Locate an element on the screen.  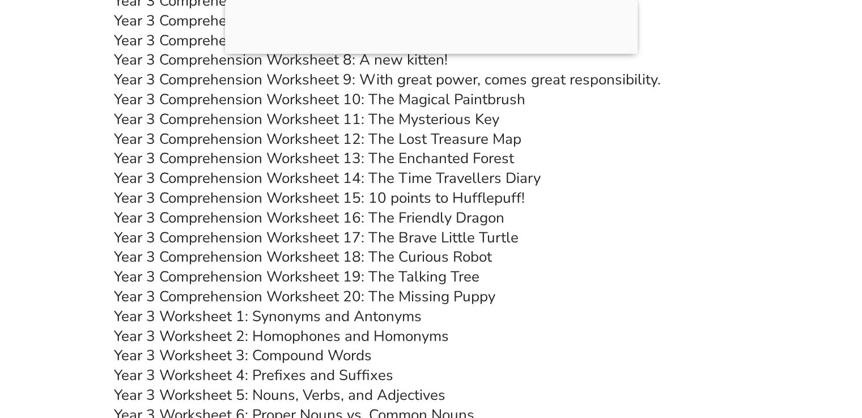
a: Year 3 Comprehension Worksheet 11: The Mysterious Key is located at coordinates (307, 119).